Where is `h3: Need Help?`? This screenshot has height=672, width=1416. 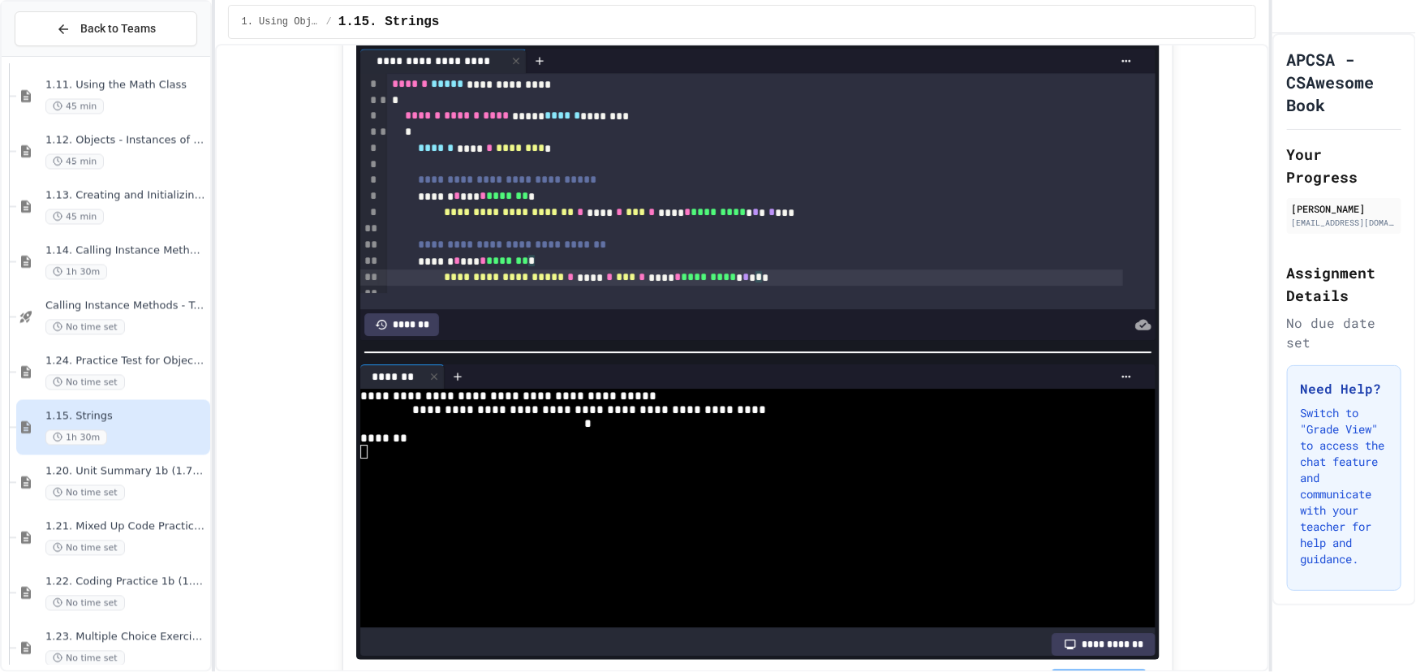
h3: Need Help? is located at coordinates (1344, 389).